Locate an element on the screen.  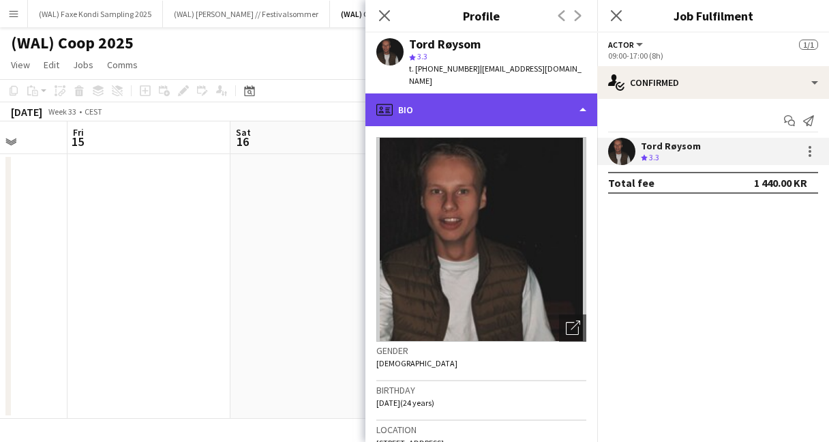
a: View is located at coordinates (20, 65).